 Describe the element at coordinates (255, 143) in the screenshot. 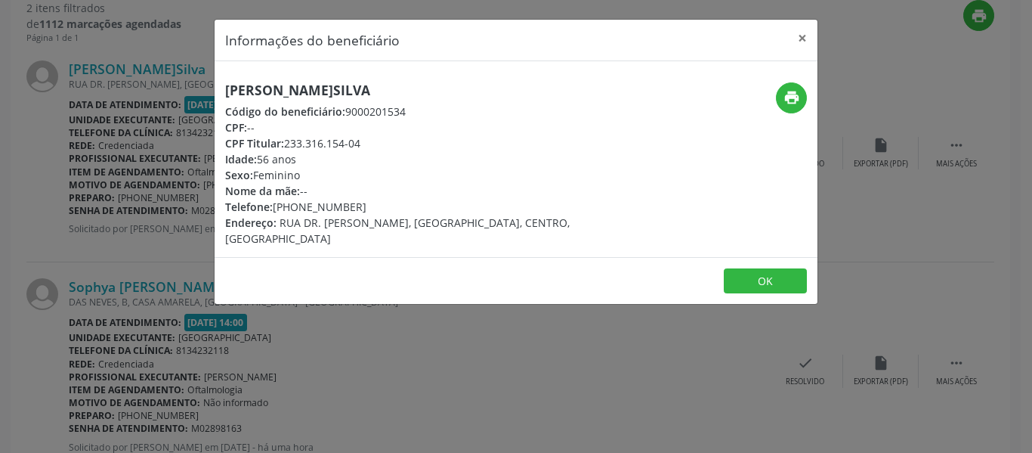

I see `span: CPF Titular:` at that location.